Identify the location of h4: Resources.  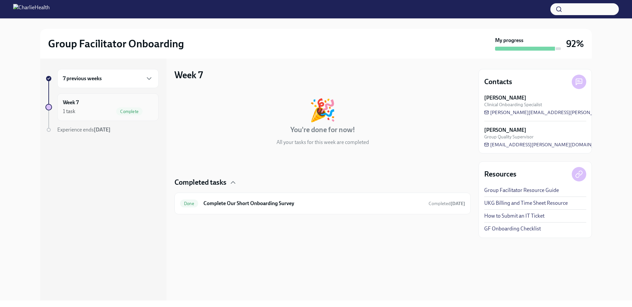
(500, 174).